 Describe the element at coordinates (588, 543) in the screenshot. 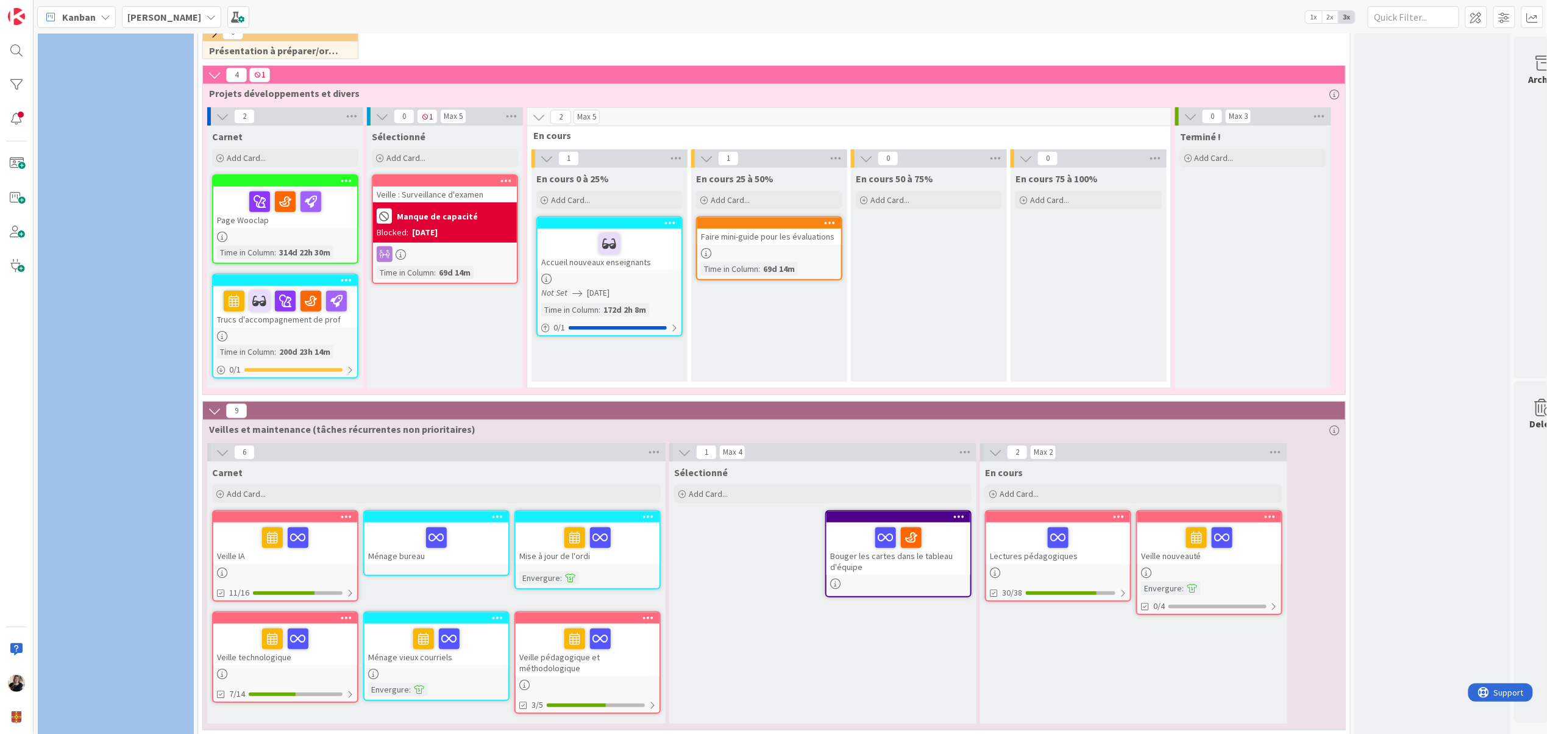

I see `div: Mise à jour de l'ordi` at that location.